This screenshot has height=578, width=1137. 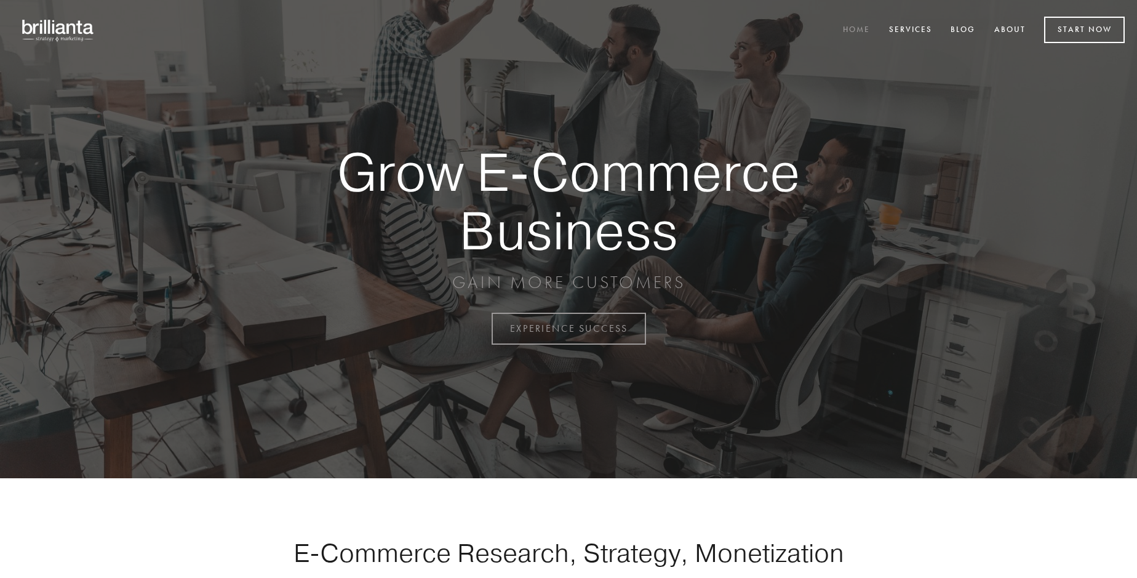 I want to click on a: Start Now, so click(x=1084, y=30).